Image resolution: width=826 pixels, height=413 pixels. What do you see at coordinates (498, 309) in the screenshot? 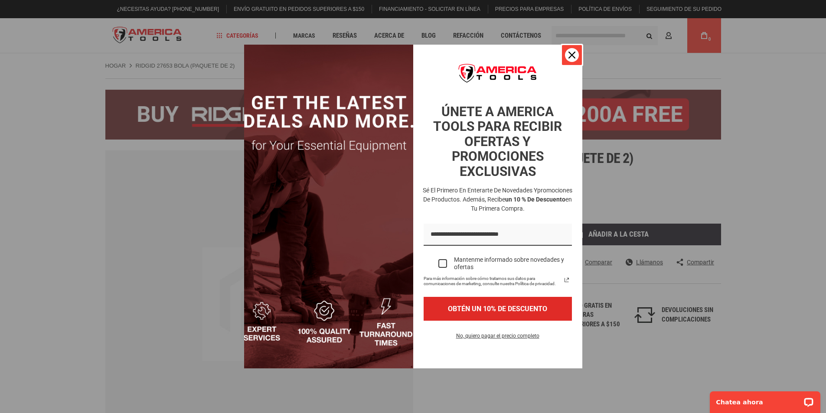
I see `button: OBTÉN UN 10% DE DESCUENTO` at bounding box center [498, 309].